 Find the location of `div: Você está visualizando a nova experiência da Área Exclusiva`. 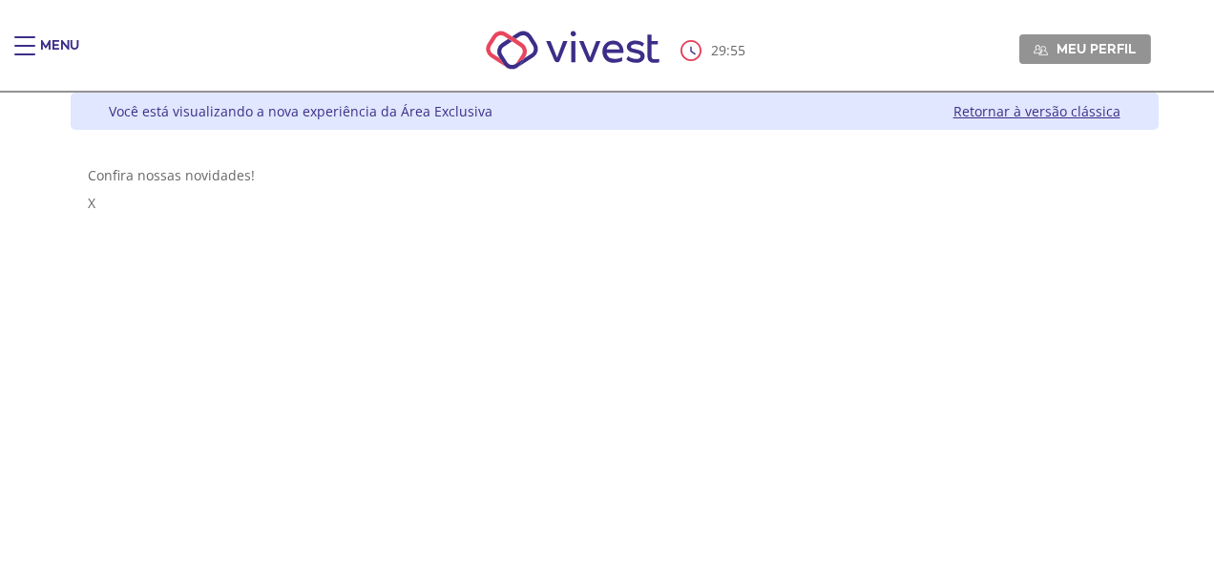

div: Você está visualizando a nova experiência da Área Exclusiva is located at coordinates (301, 111).